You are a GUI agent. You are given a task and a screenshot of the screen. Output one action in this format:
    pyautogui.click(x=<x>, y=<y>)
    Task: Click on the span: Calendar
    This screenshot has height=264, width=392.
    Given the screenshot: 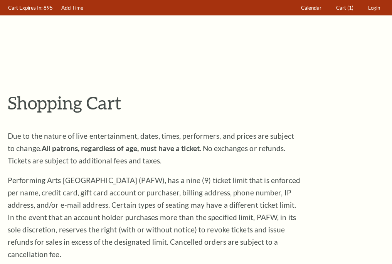 What is the action you would take?
    pyautogui.click(x=311, y=8)
    